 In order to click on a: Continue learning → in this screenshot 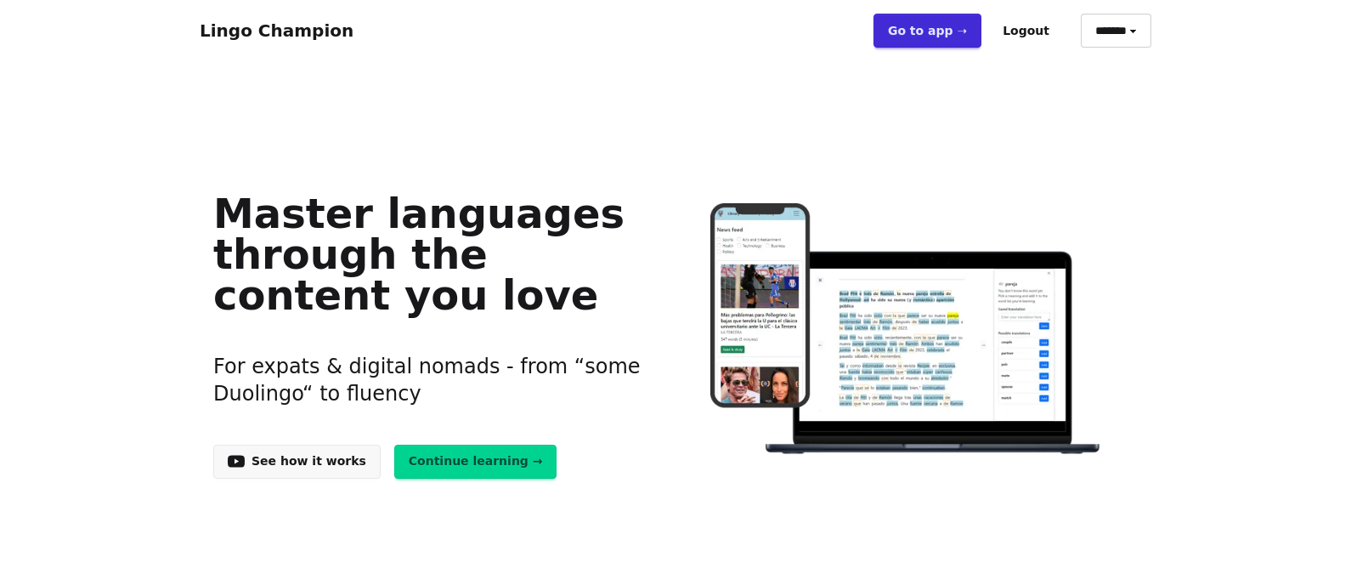, I will do `click(476, 461)`.